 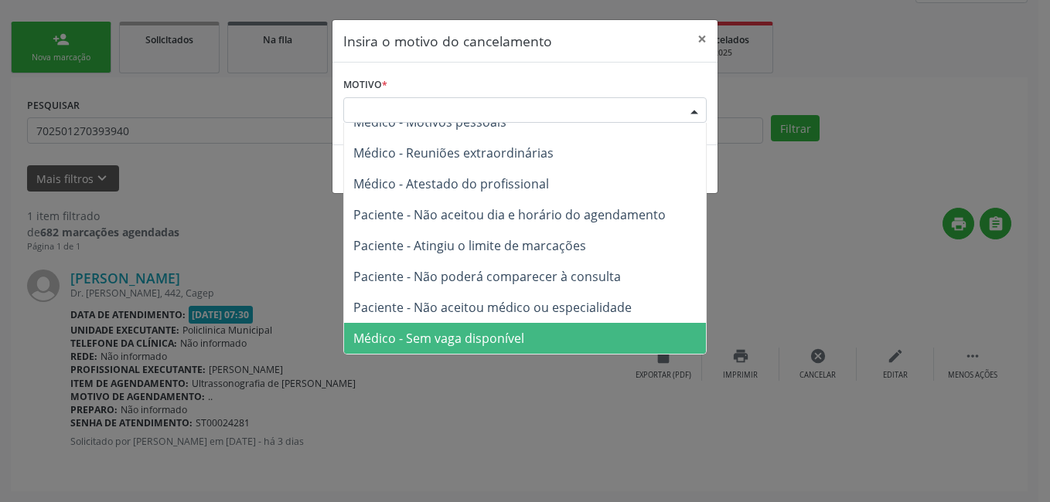 I want to click on span: Paciente - Não poderá comparecer à consulta, so click(x=487, y=277).